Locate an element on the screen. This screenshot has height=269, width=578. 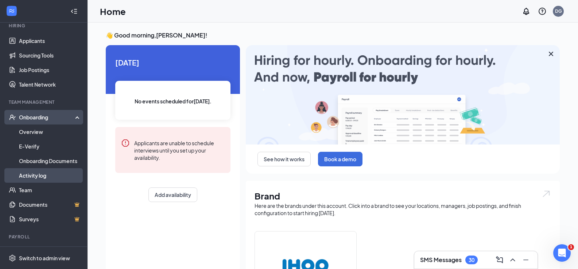
button: See how it works is located at coordinates (284, 159).